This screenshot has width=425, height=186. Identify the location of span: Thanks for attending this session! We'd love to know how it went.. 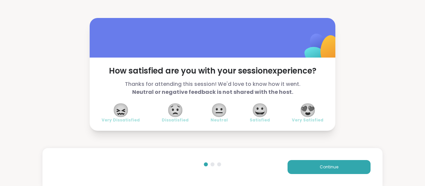
(212, 88).